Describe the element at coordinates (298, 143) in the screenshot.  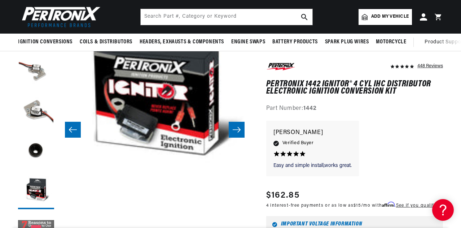
I see `span: Verified Buyer` at that location.